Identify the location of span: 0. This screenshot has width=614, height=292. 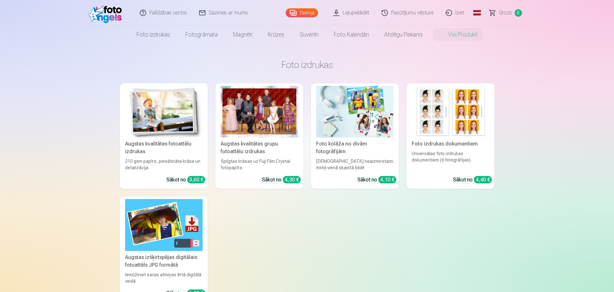
(518, 13).